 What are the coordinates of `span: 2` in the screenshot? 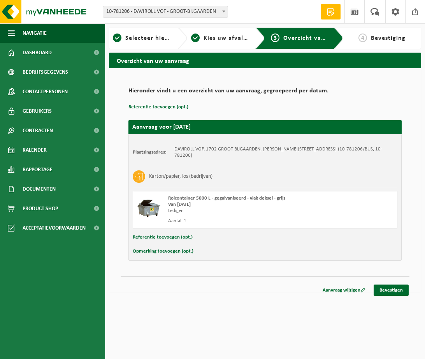 It's located at (195, 38).